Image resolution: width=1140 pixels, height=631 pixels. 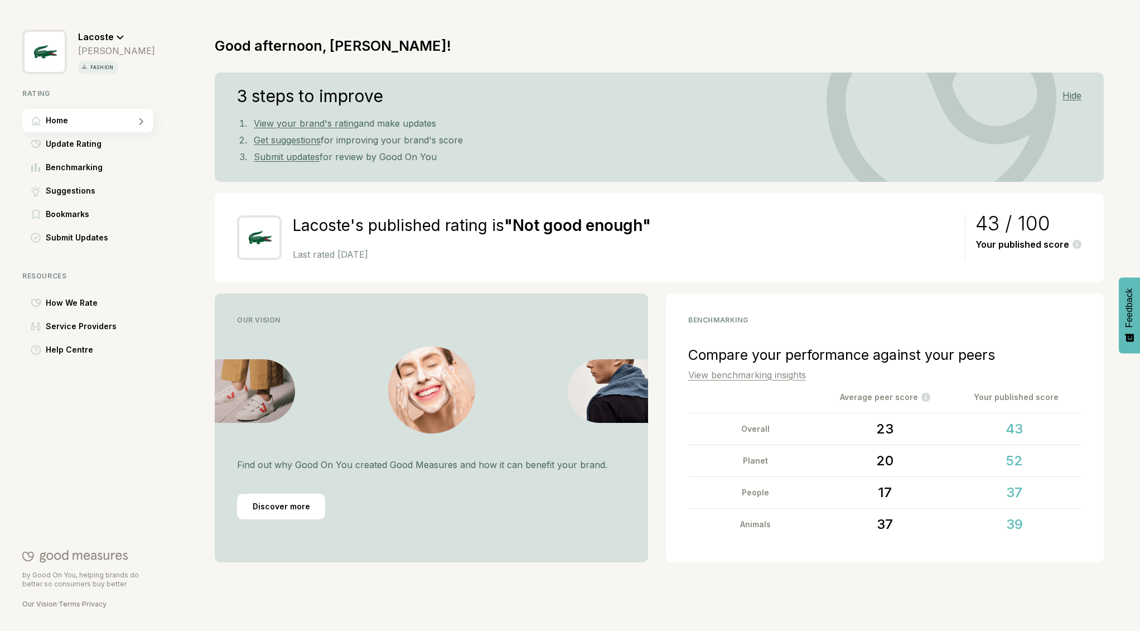 I want to click on span: Suggestions, so click(x=70, y=191).